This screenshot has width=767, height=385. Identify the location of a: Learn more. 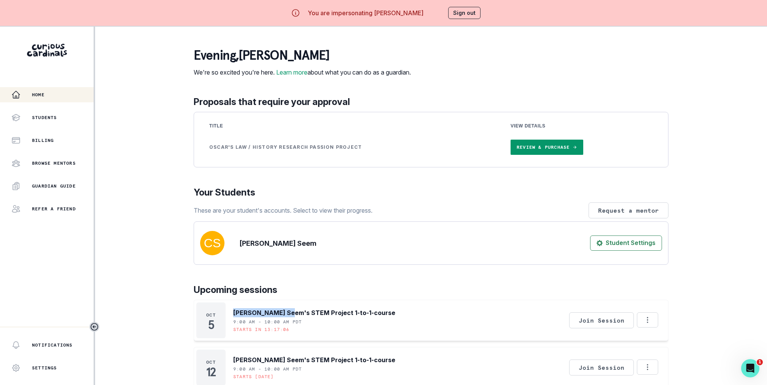
(292, 72).